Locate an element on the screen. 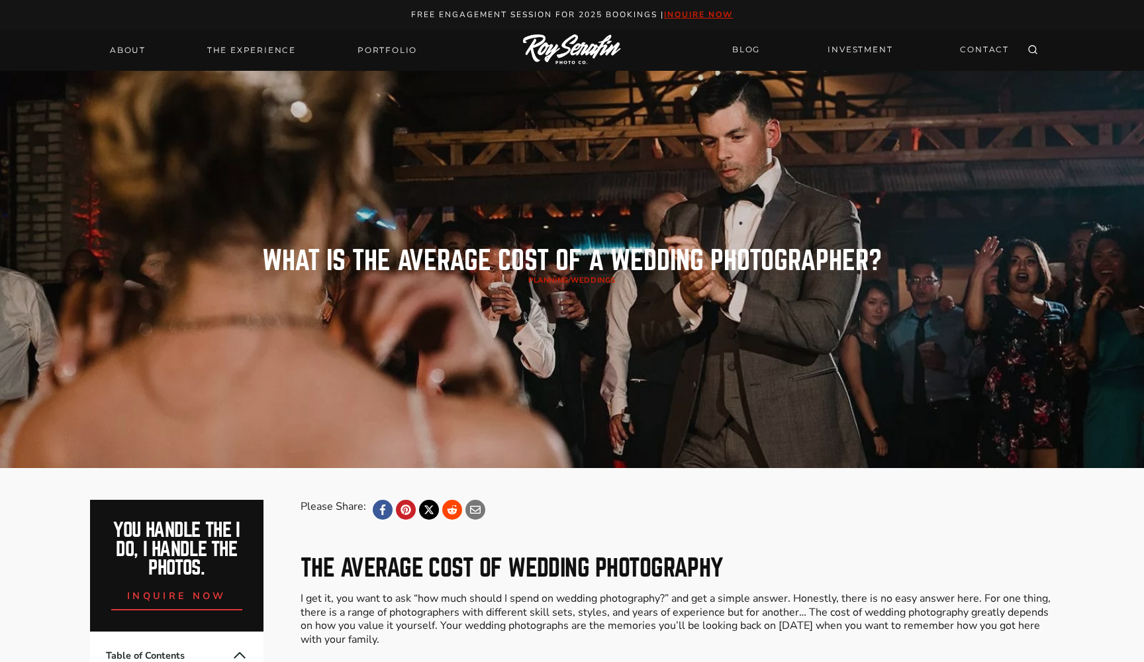 The image size is (1144, 662). img: Logo of Roy Serafin Photo Co., featuring stylized text in white on a light background, representi... is located at coordinates (572, 50).